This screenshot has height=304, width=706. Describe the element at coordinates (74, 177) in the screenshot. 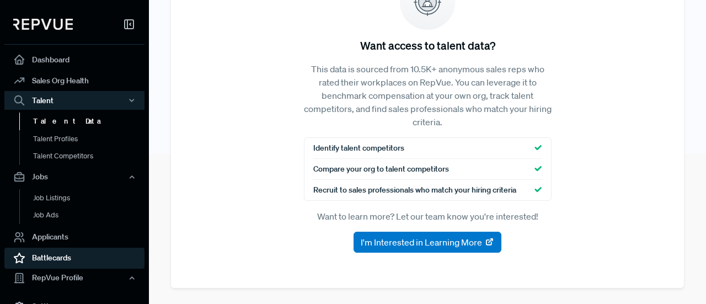

I see `div: Jobs` at that location.